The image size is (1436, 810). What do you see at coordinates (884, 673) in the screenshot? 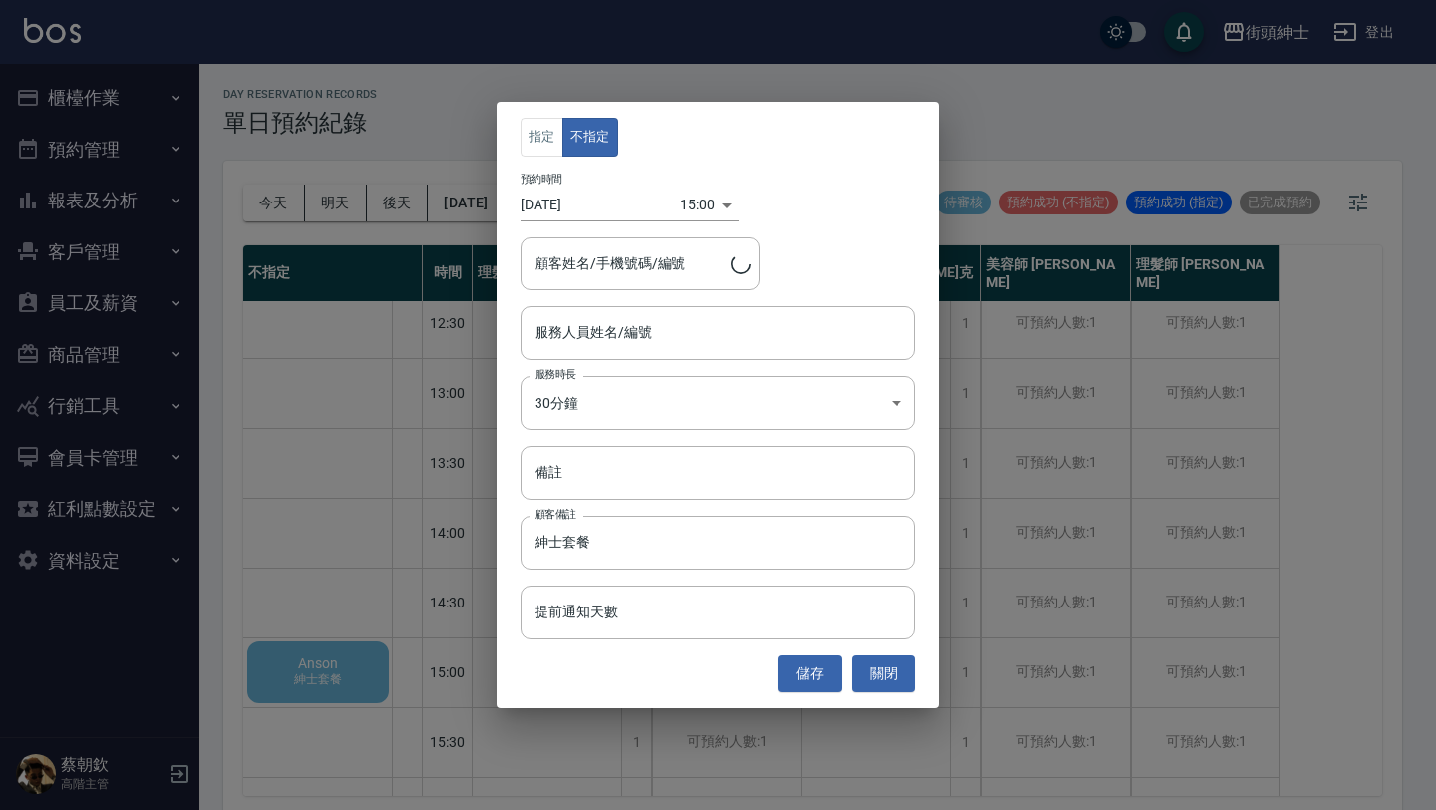
I see `button: 關閉` at bounding box center [884, 673].